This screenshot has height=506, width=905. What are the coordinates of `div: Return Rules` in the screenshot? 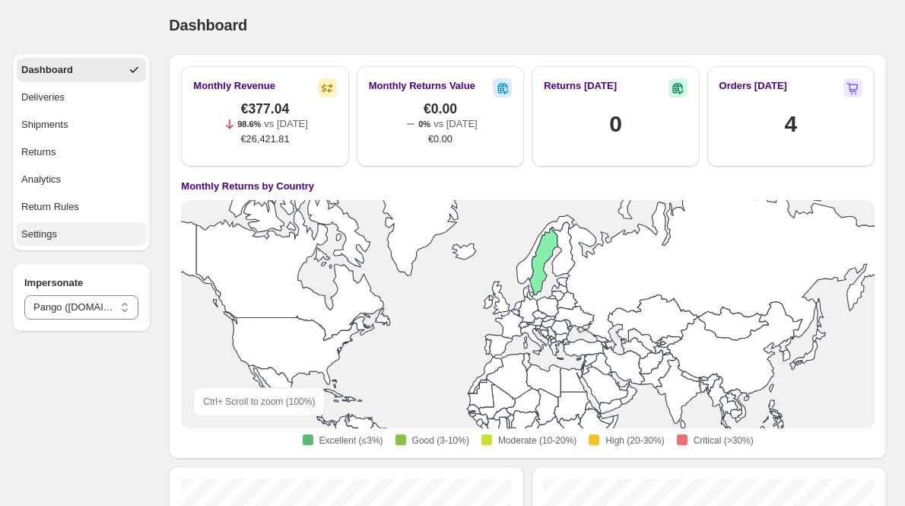 It's located at (50, 207).